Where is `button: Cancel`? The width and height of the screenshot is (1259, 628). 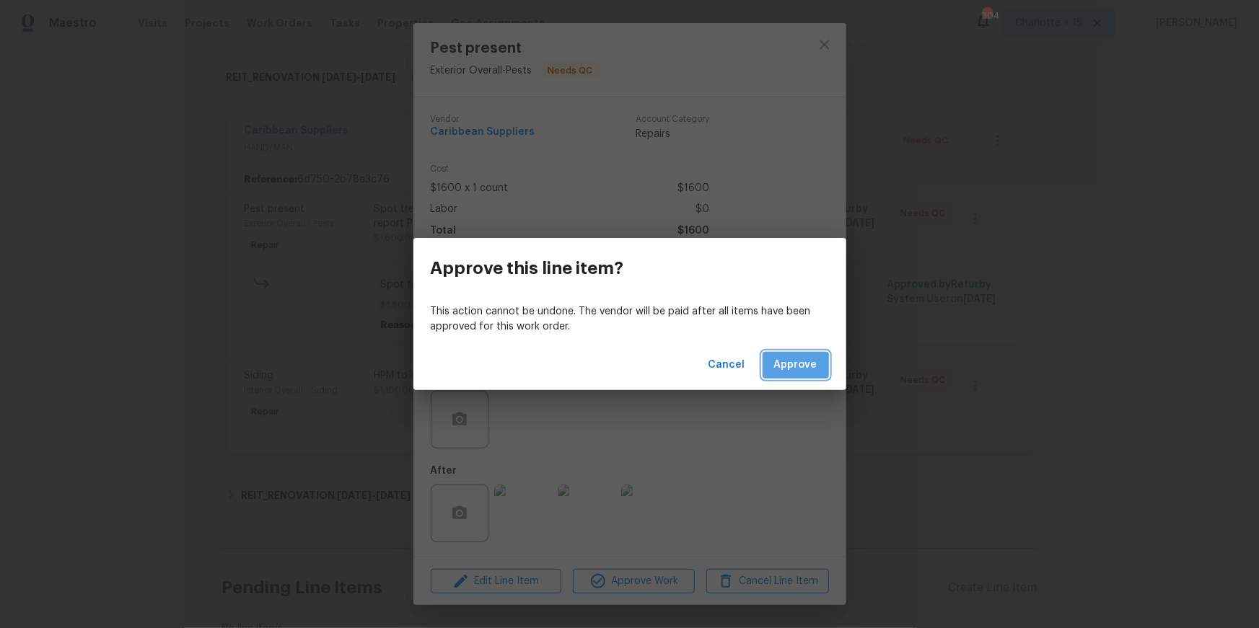 button: Cancel is located at coordinates (727, 365).